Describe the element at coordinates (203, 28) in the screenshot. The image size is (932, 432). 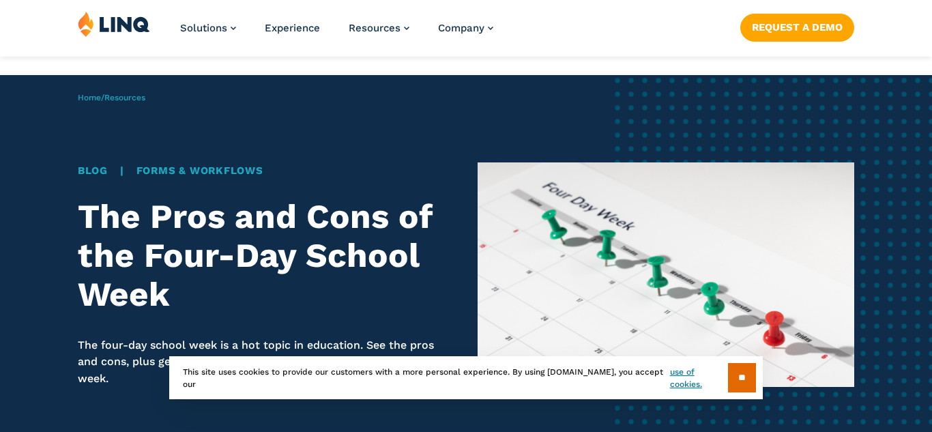
I see `span: Solutions` at that location.